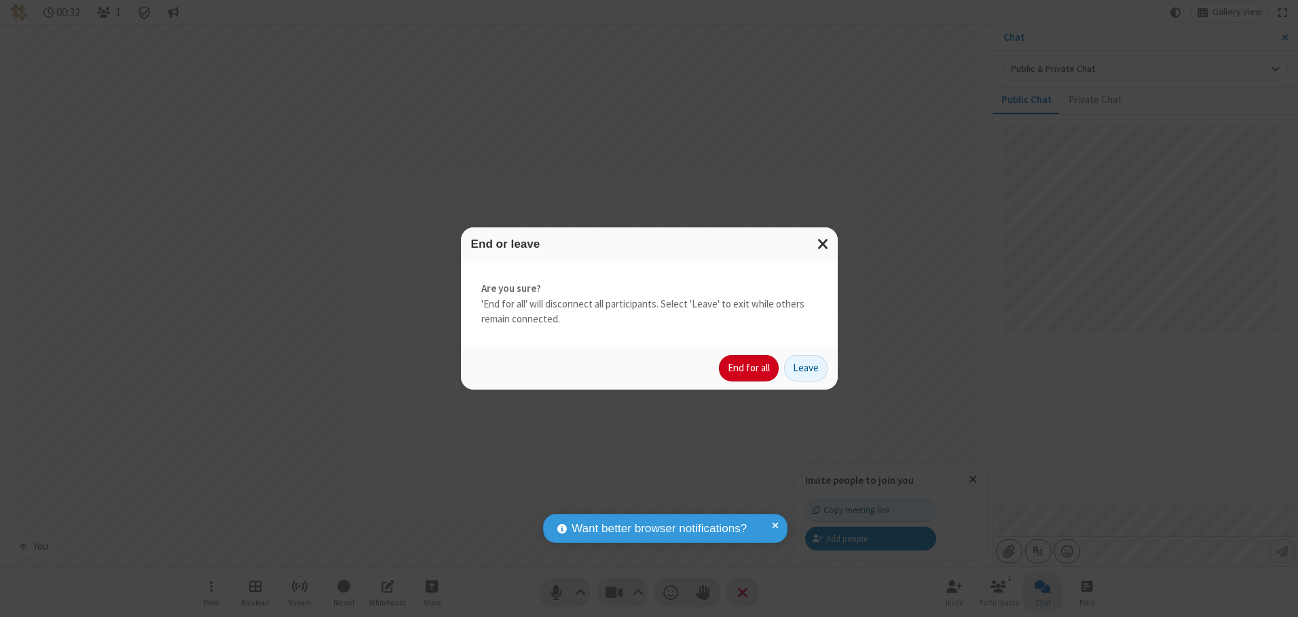 The height and width of the screenshot is (617, 1298). I want to click on div: 'End for all' will disconnect all participants. Select 'Leave' to exit while others remain connec..., so click(649, 304).